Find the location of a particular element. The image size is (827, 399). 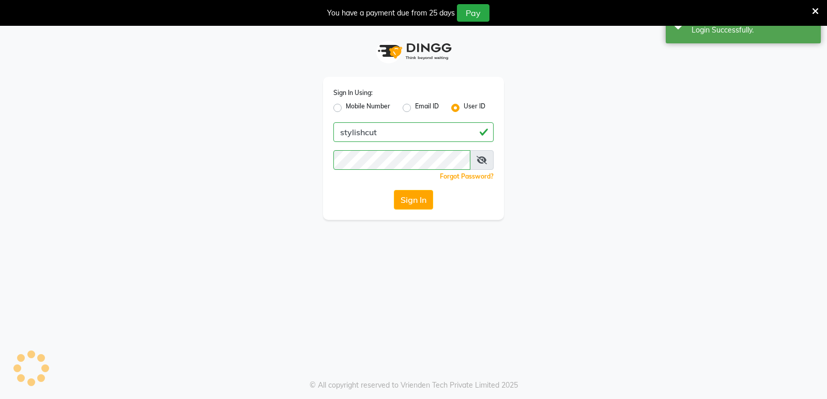

label: User ID is located at coordinates (474, 108).